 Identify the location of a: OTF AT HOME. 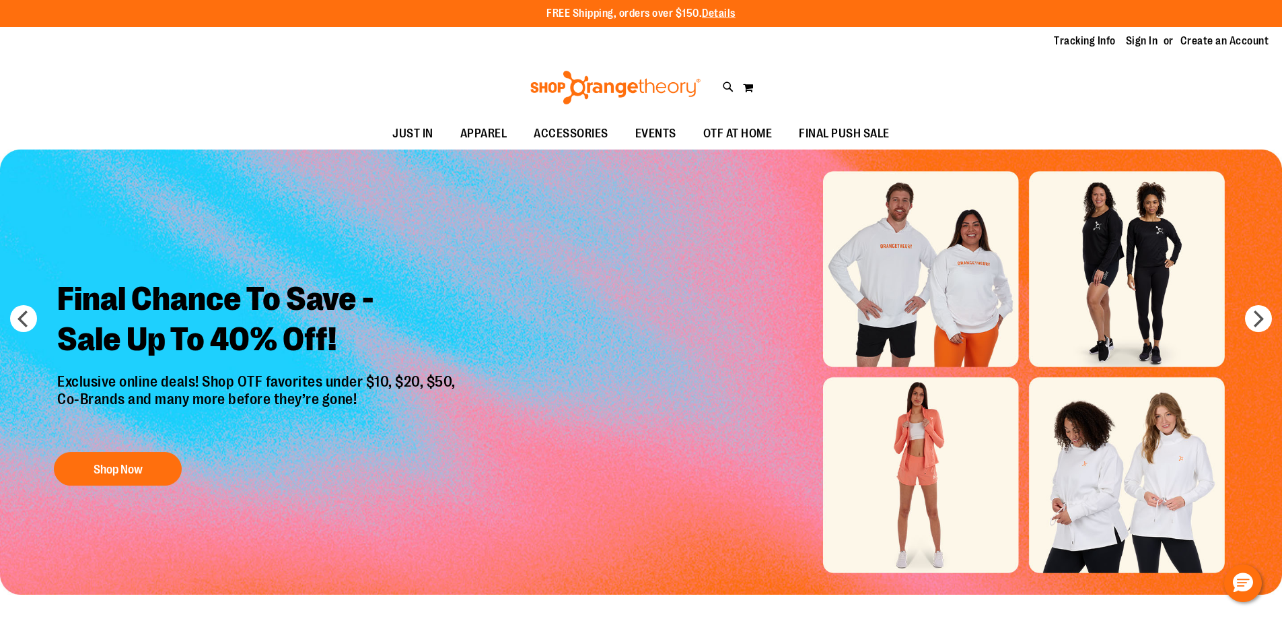
(738, 134).